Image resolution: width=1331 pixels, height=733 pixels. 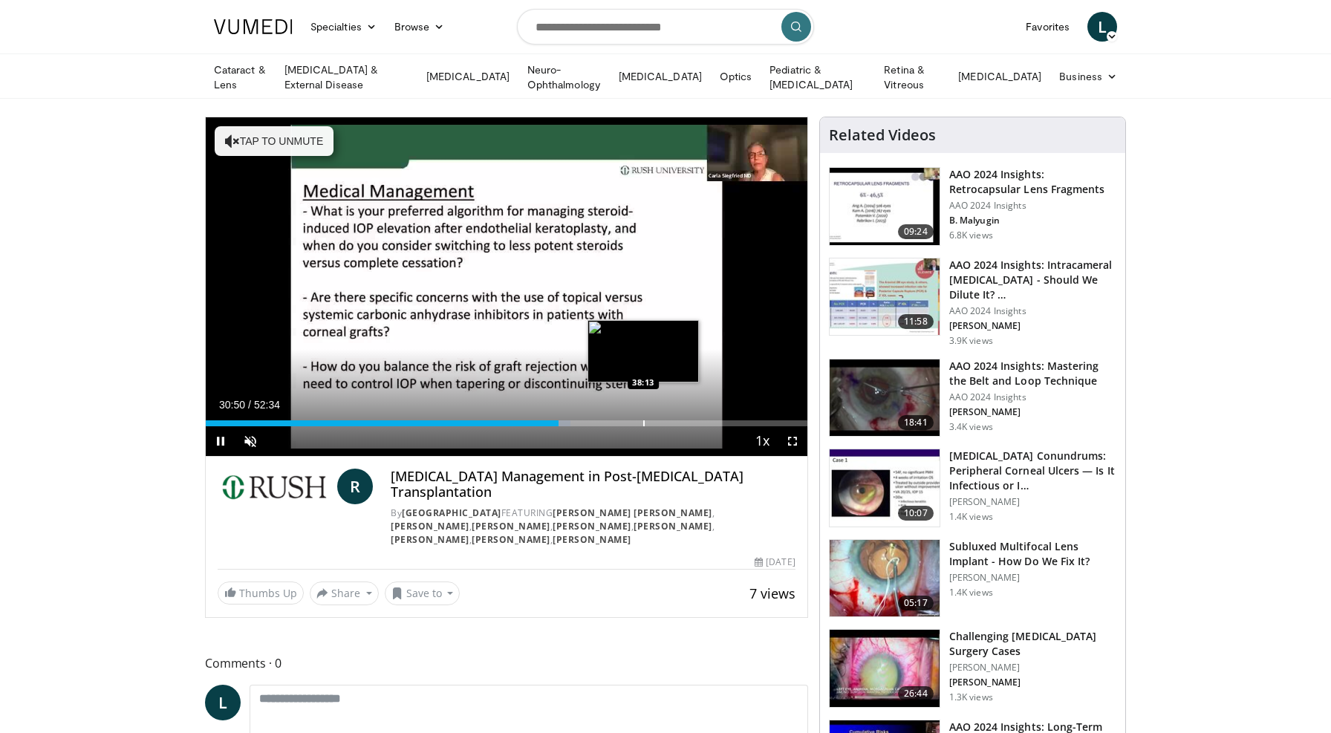 What do you see at coordinates (885, 488) in the screenshot?
I see `img: 5ede7c1e-2637-46cb-a546-16fd546e0e1e.150x105_q85_crop-smart_upscale.jpg` at bounding box center [885, 488].